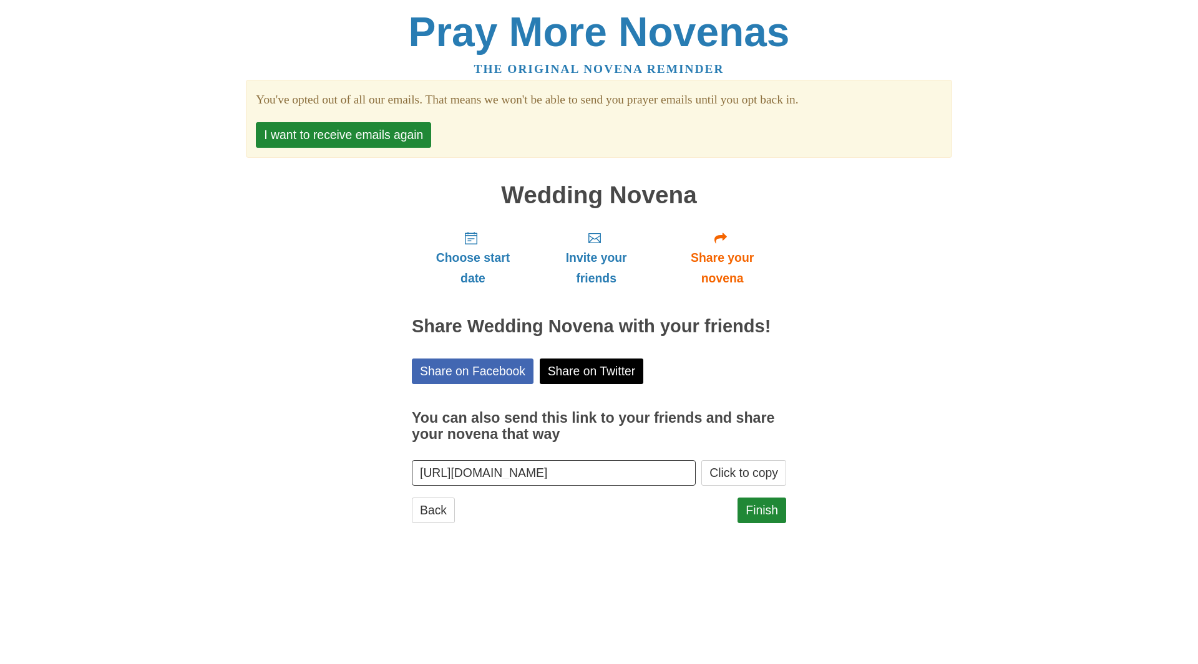 This screenshot has width=1198, height=664. I want to click on span: Invite your friends, so click(596, 268).